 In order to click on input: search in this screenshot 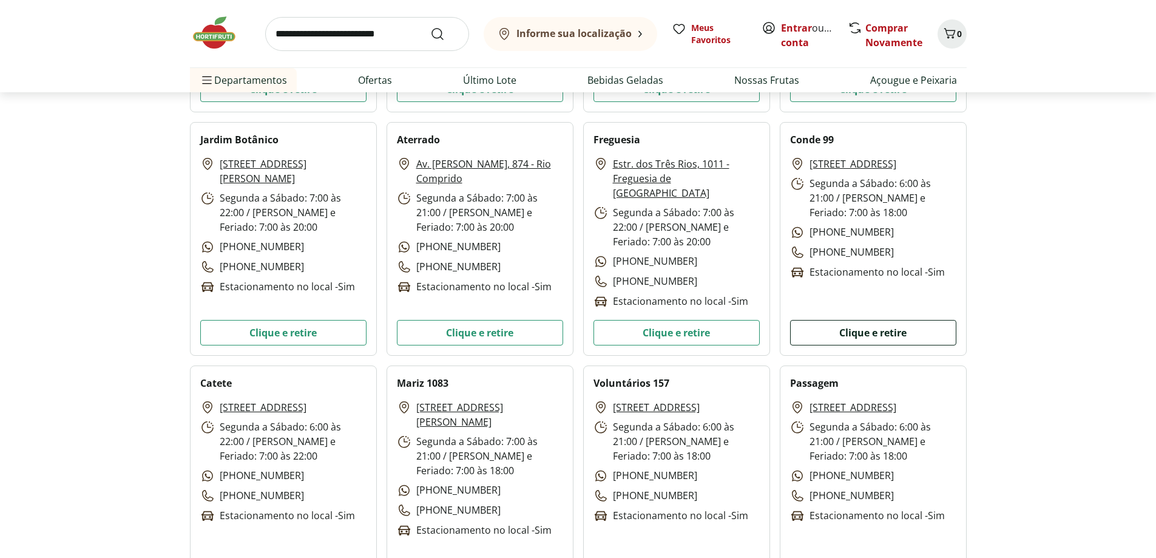, I will do `click(367, 34)`.